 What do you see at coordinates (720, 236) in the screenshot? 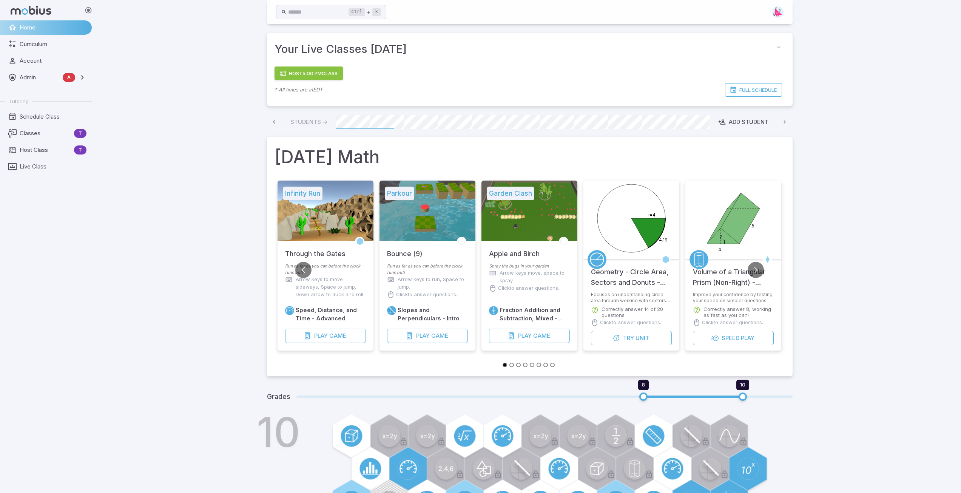
I see `text: 2` at bounding box center [720, 236].